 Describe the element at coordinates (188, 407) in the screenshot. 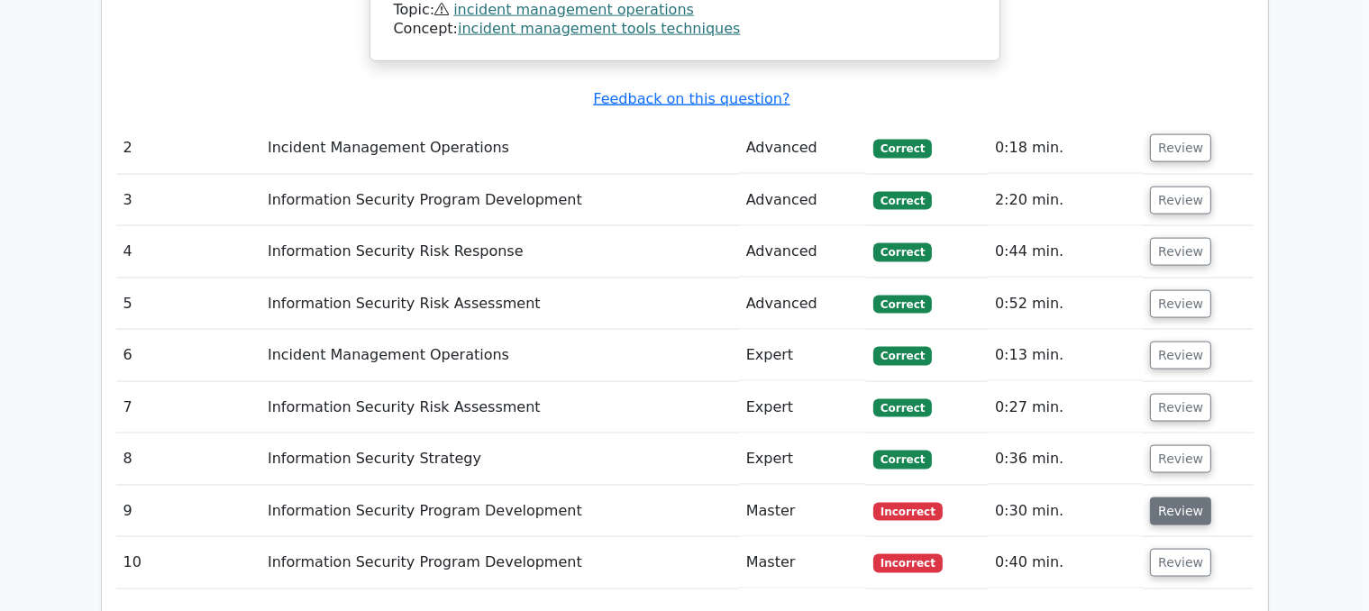

I see `td: 7` at that location.